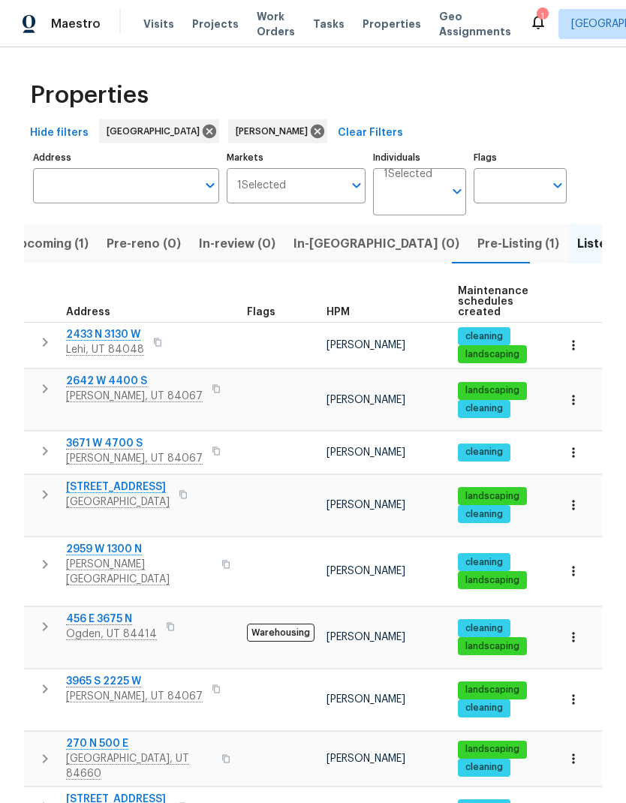 The width and height of the screenshot is (626, 803). Describe the element at coordinates (76, 24) in the screenshot. I see `span: Maestro` at that location.